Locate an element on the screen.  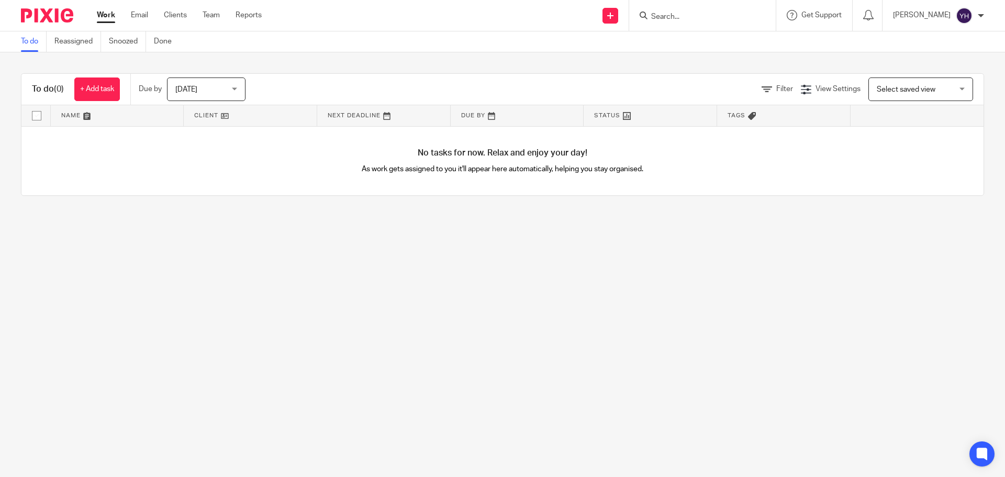
a: Clients is located at coordinates (175, 15).